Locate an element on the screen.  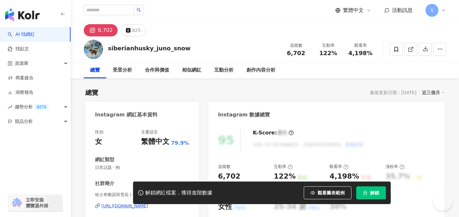
div: Instagram 網紅基本資料 is located at coordinates (126, 115).